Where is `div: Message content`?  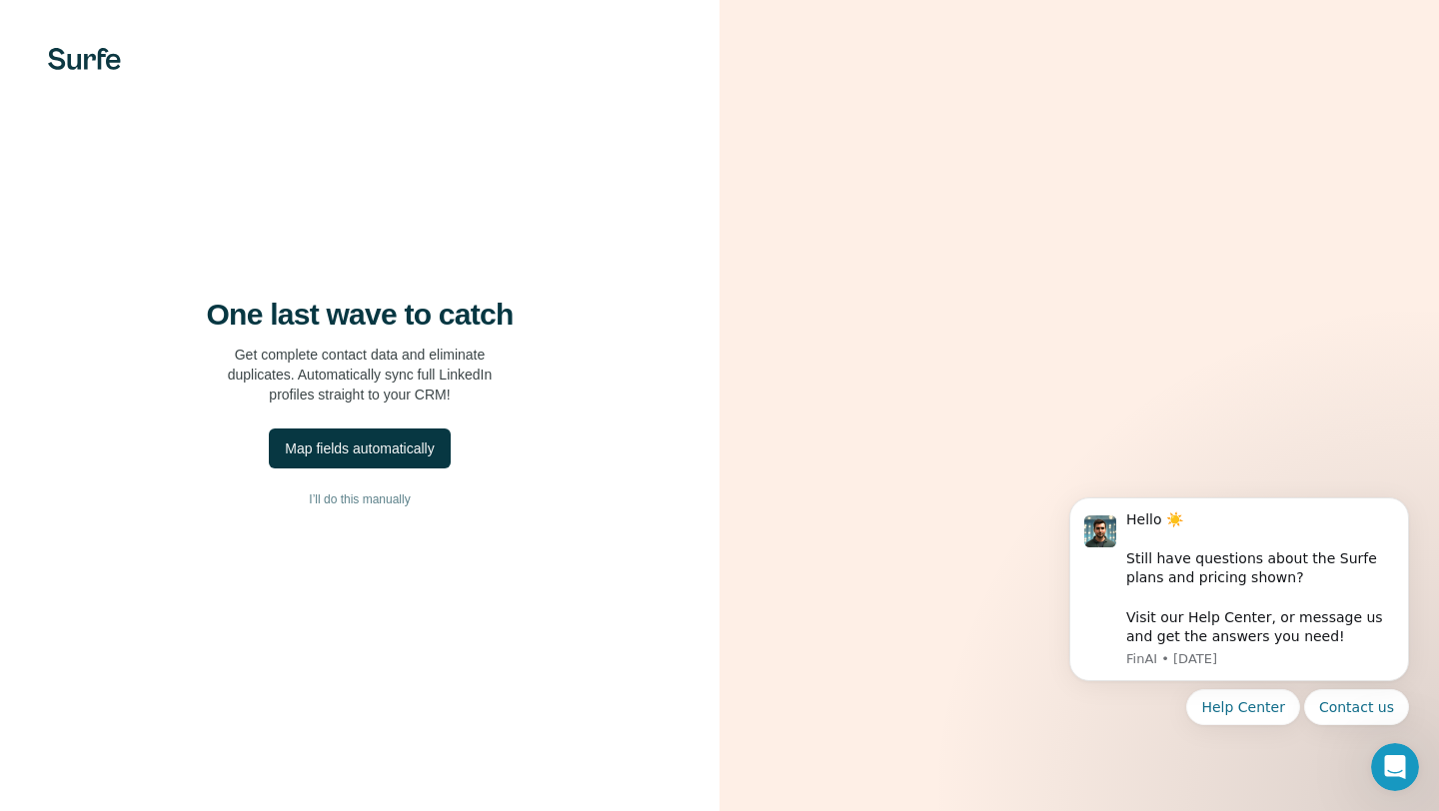 div: Message content is located at coordinates (221, 147).